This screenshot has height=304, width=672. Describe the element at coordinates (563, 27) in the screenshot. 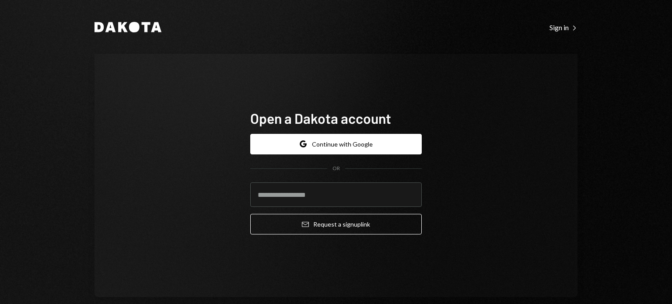

I see `a: Sign in` at that location.